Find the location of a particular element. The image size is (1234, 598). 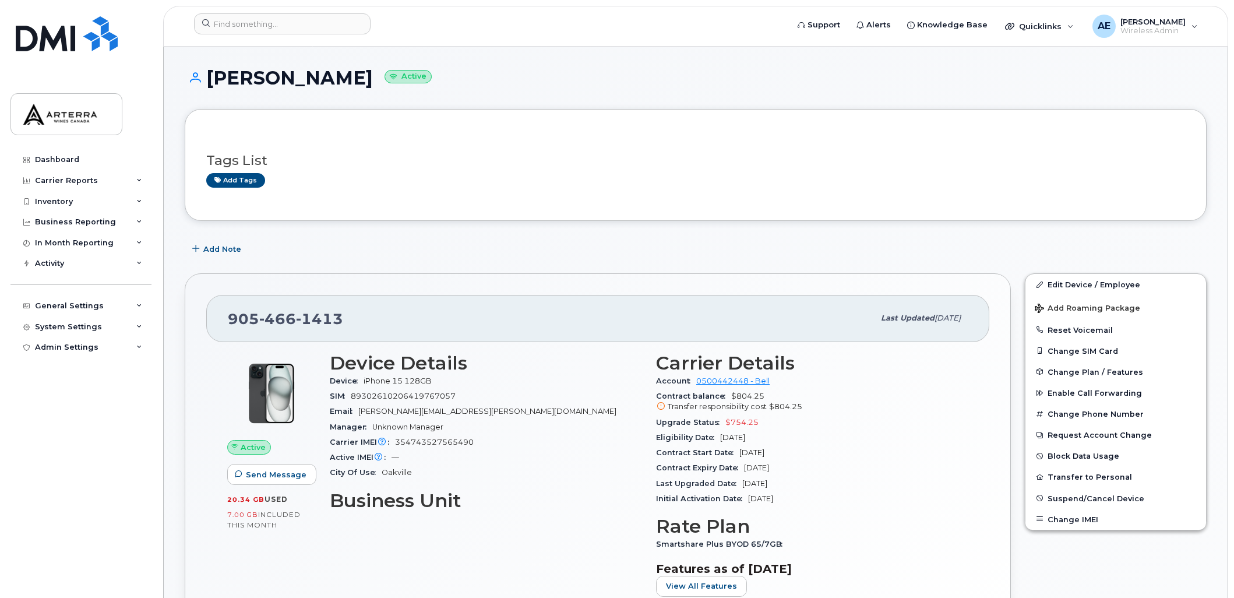

button: Transfer to Personal is located at coordinates (1116, 477).